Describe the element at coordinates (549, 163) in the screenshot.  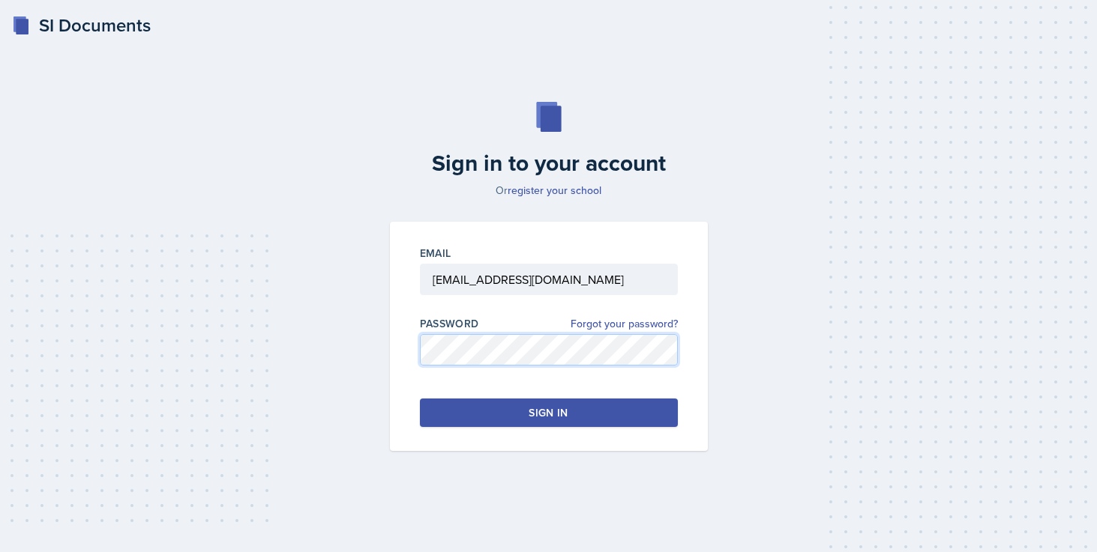
I see `h2: Sign in to your account` at that location.